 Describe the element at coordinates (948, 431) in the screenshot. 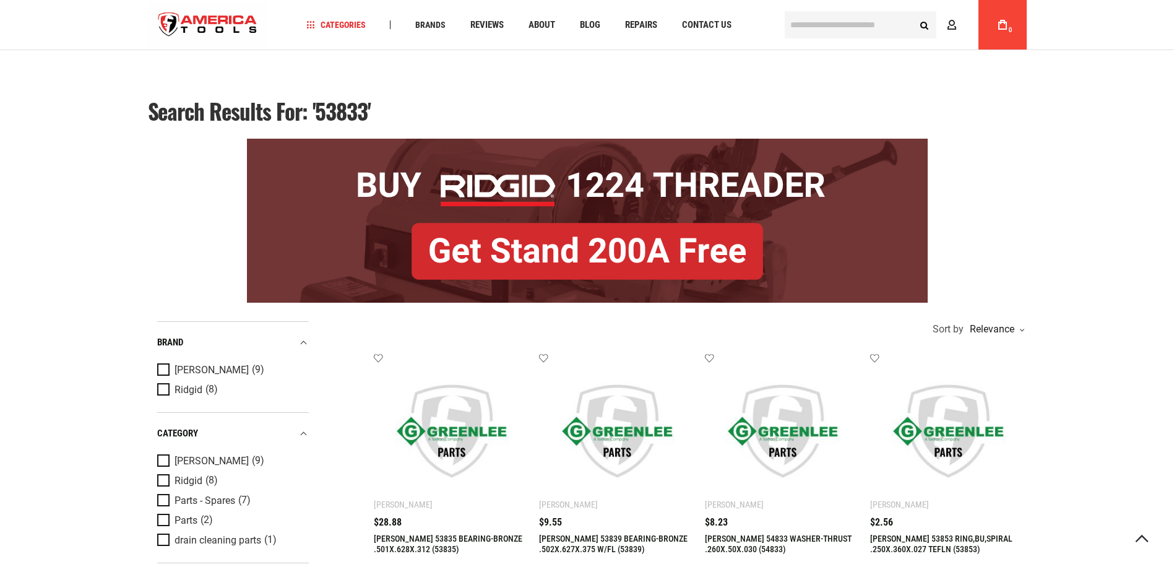

I see `img: Greenlee 53853 RING,BU,SPIRAL .250X.360X.027 TEFLN (53853)` at that location.